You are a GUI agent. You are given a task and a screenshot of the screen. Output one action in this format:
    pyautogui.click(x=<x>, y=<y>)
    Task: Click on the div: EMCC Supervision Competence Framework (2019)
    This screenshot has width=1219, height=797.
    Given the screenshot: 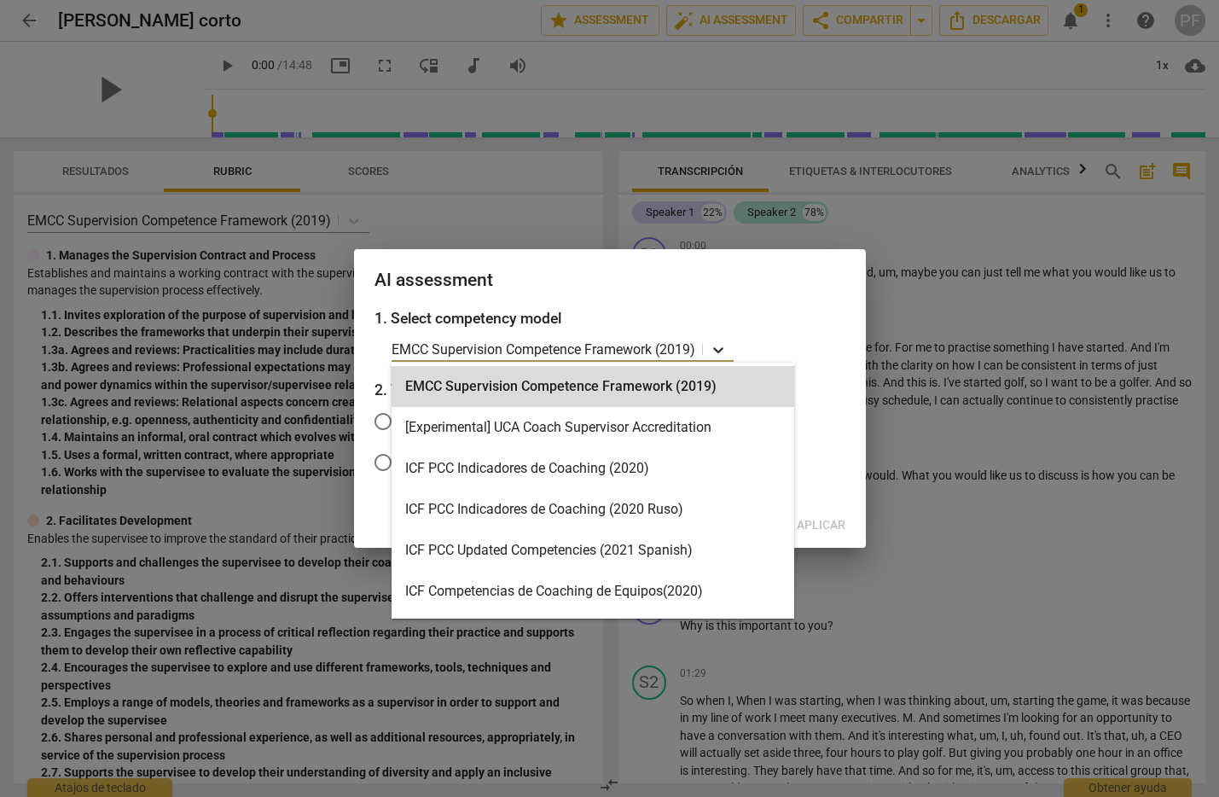 What is the action you would take?
    pyautogui.click(x=593, y=386)
    